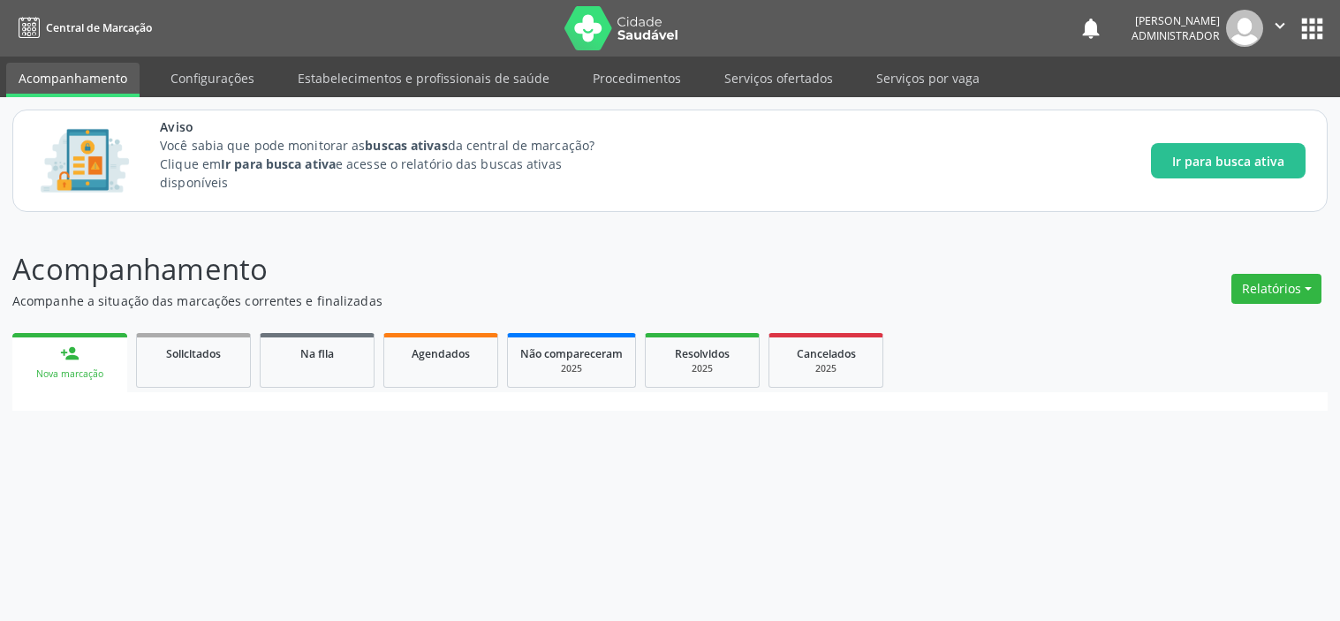 The width and height of the screenshot is (1340, 621). What do you see at coordinates (72, 79) in the screenshot?
I see `a: Acompanhamento` at bounding box center [72, 79].